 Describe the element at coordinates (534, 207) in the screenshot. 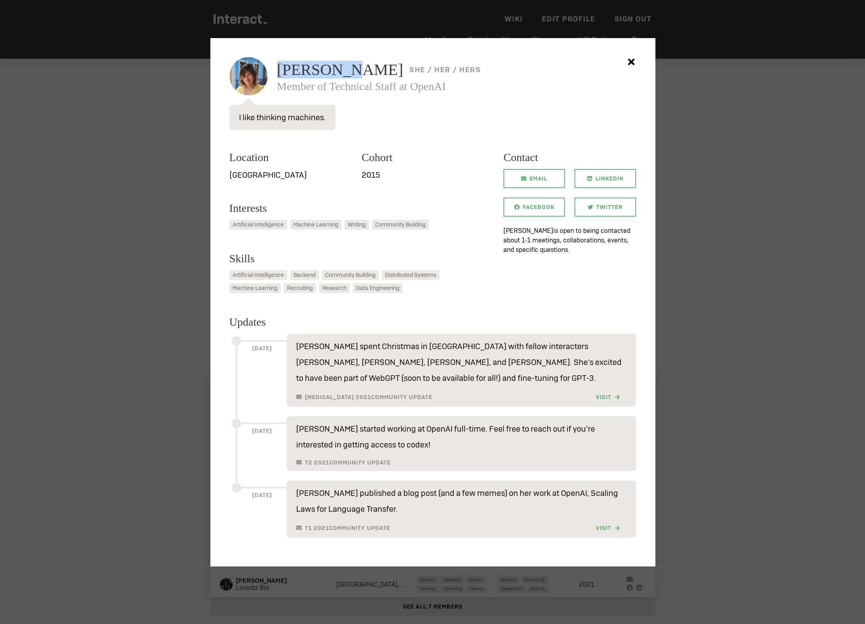

I see `a: Facebook` at that location.